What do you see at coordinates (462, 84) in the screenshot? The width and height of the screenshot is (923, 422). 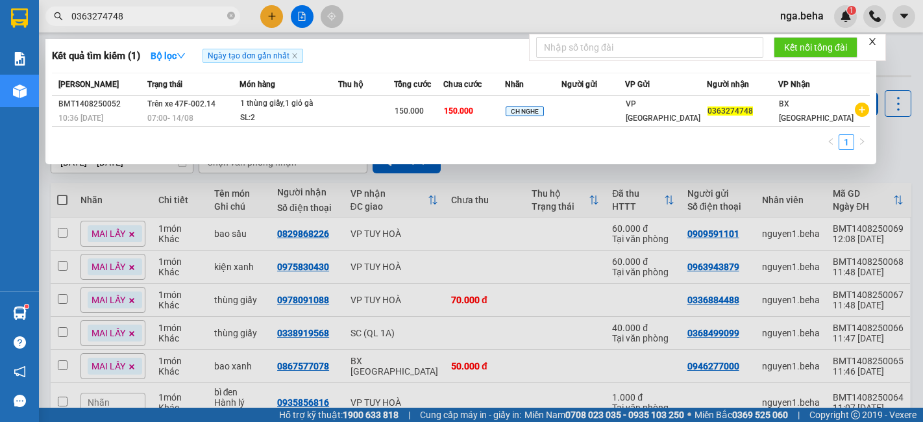 I see `span: Chưa cước` at bounding box center [462, 84].